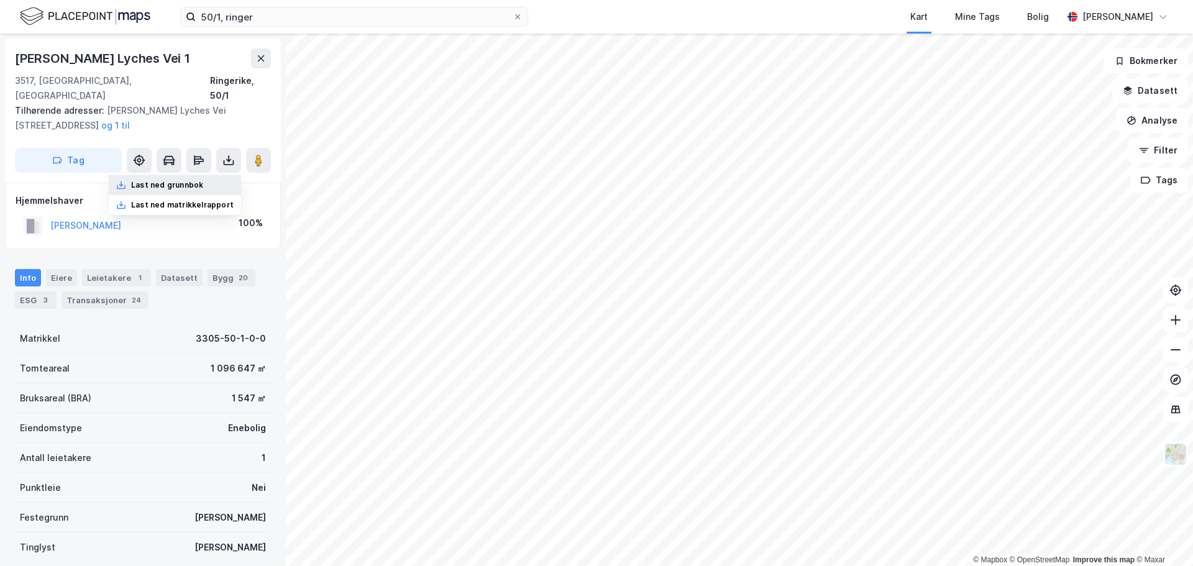 This screenshot has height=566, width=1193. I want to click on div: Bolig, so click(1038, 17).